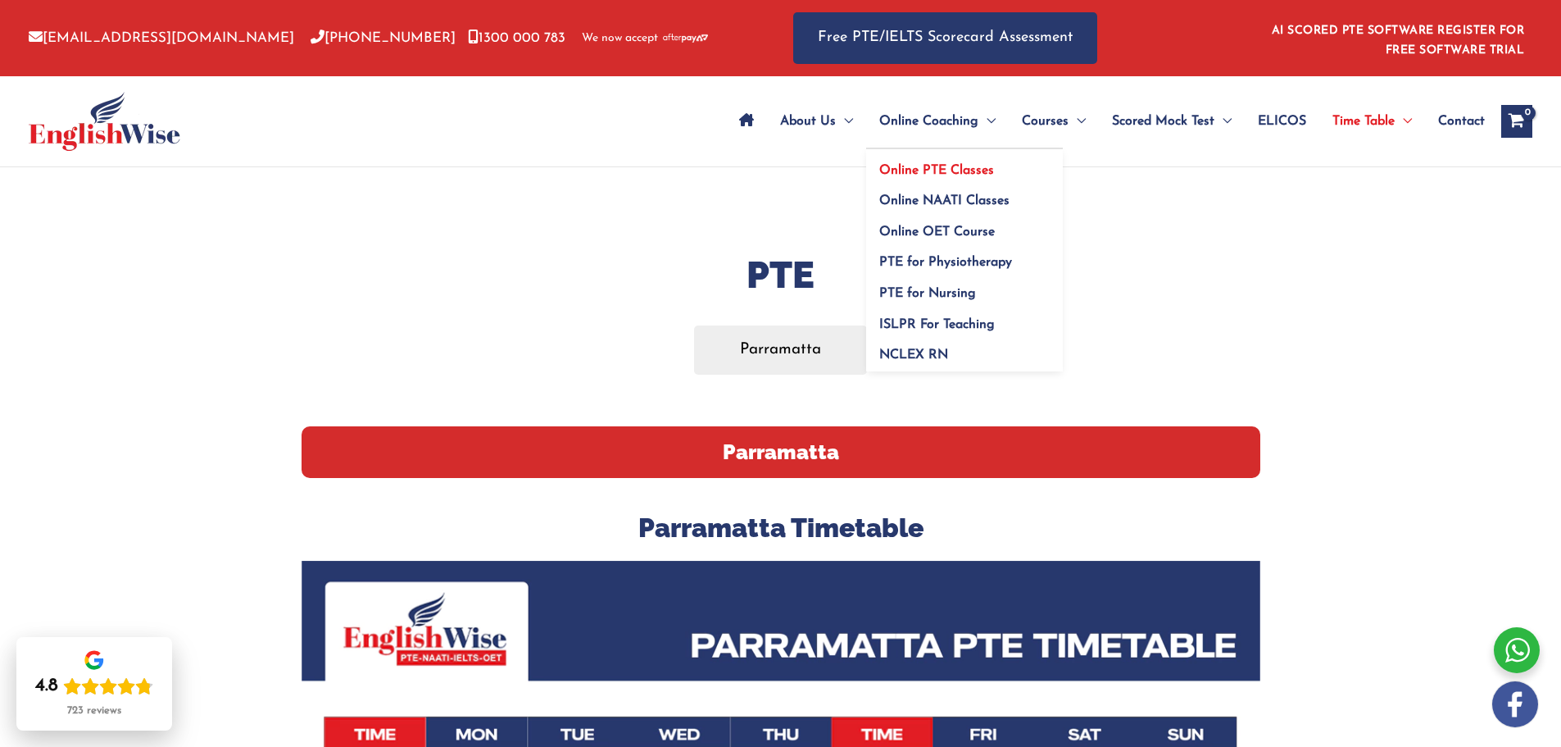 Image resolution: width=1561 pixels, height=747 pixels. What do you see at coordinates (965, 226) in the screenshot?
I see `a: Online OET Course` at bounding box center [965, 226].